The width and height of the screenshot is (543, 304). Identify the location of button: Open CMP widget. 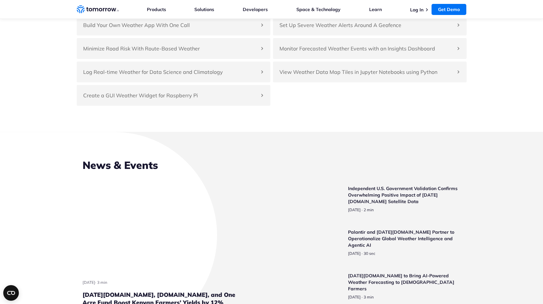
(11, 292).